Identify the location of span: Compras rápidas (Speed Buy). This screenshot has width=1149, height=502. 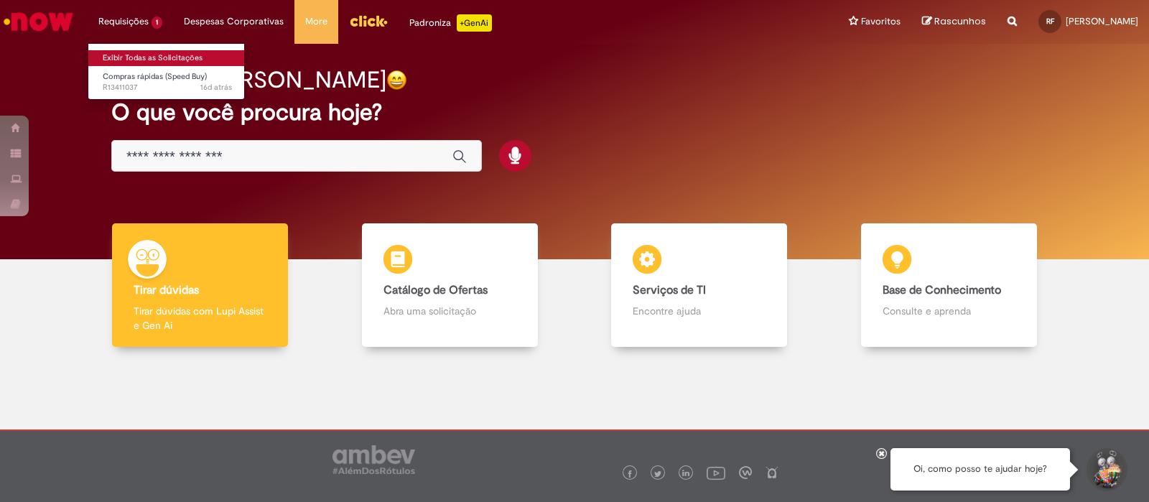
(154, 76).